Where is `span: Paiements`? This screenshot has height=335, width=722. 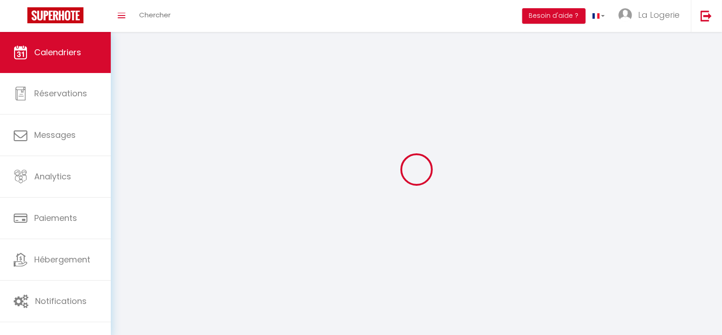 span: Paiements is located at coordinates (56, 218).